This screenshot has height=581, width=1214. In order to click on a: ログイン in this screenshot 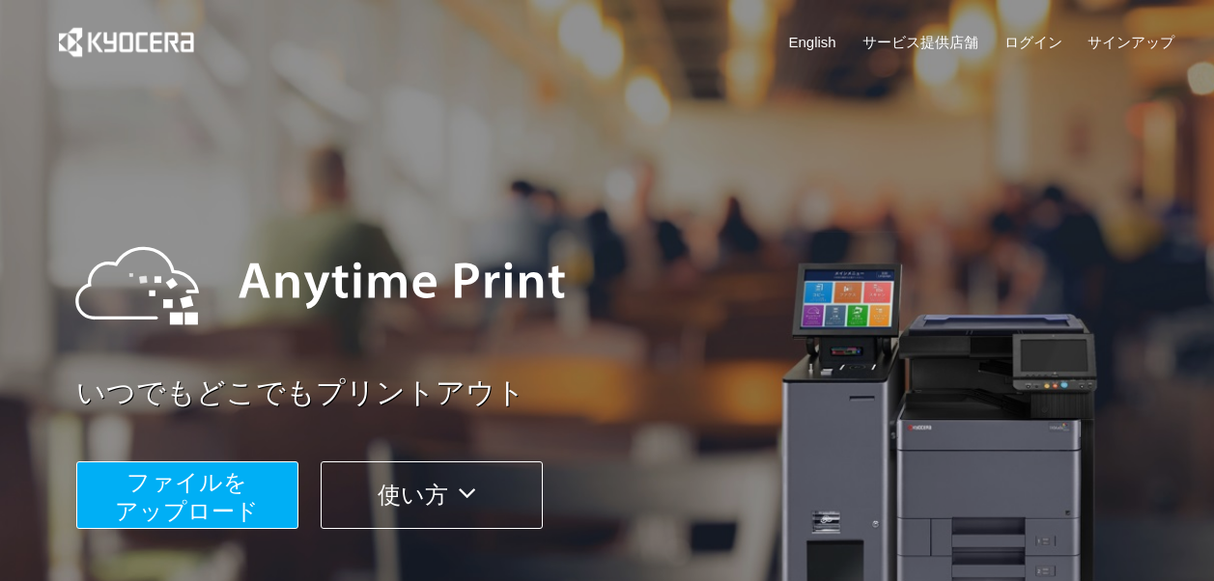, I will do `click(1034, 42)`.